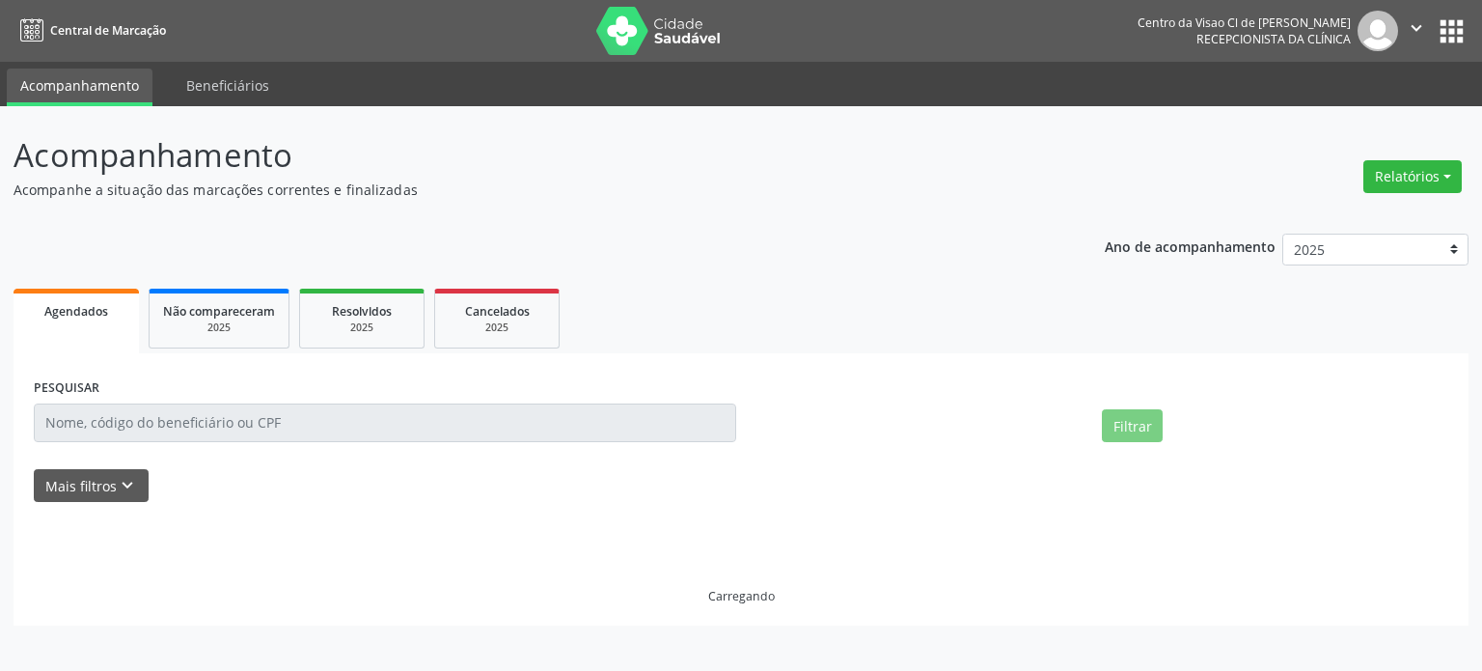  What do you see at coordinates (76, 311) in the screenshot?
I see `span: Agendados` at bounding box center [76, 311].